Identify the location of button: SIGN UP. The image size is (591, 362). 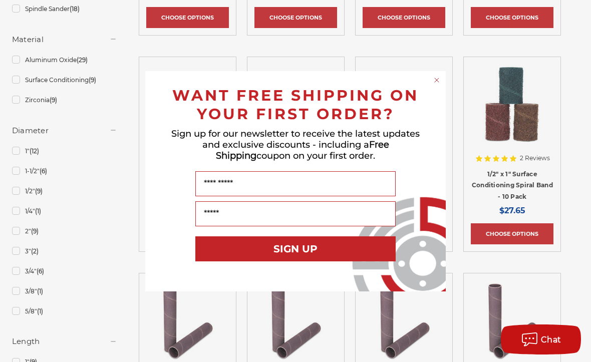
(296, 249).